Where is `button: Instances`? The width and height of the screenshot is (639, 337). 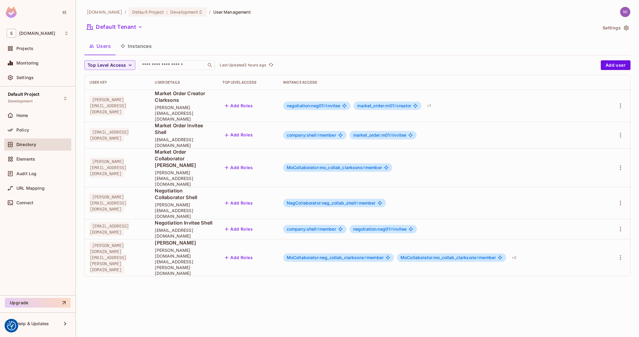 button: Instances is located at coordinates (136, 46).